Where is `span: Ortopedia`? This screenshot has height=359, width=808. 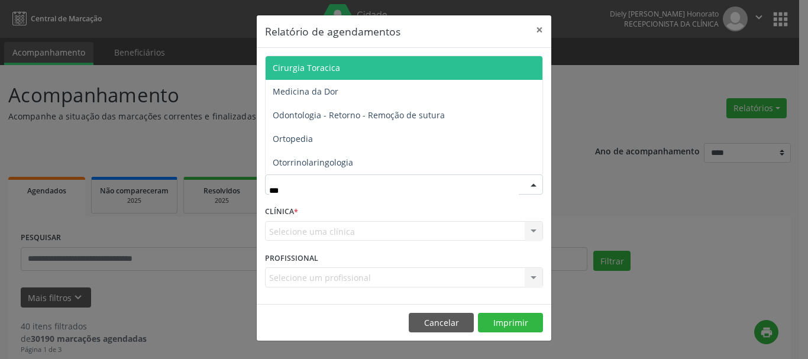
span: Ortopedia is located at coordinates (293, 138).